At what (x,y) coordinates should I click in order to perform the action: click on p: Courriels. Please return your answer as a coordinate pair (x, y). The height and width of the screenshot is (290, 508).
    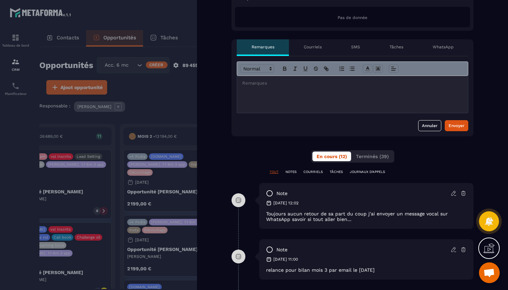
    Looking at the image, I should click on (312, 47).